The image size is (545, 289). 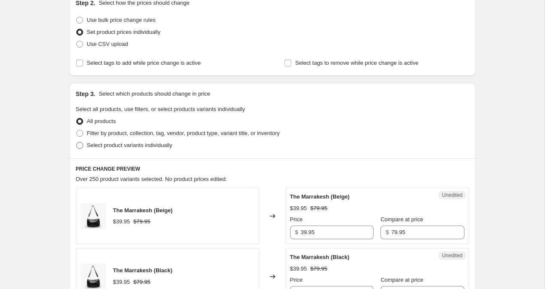 What do you see at coordinates (272, 169) in the screenshot?
I see `h6: PRICE CHANGE PREVIEW` at bounding box center [272, 169].